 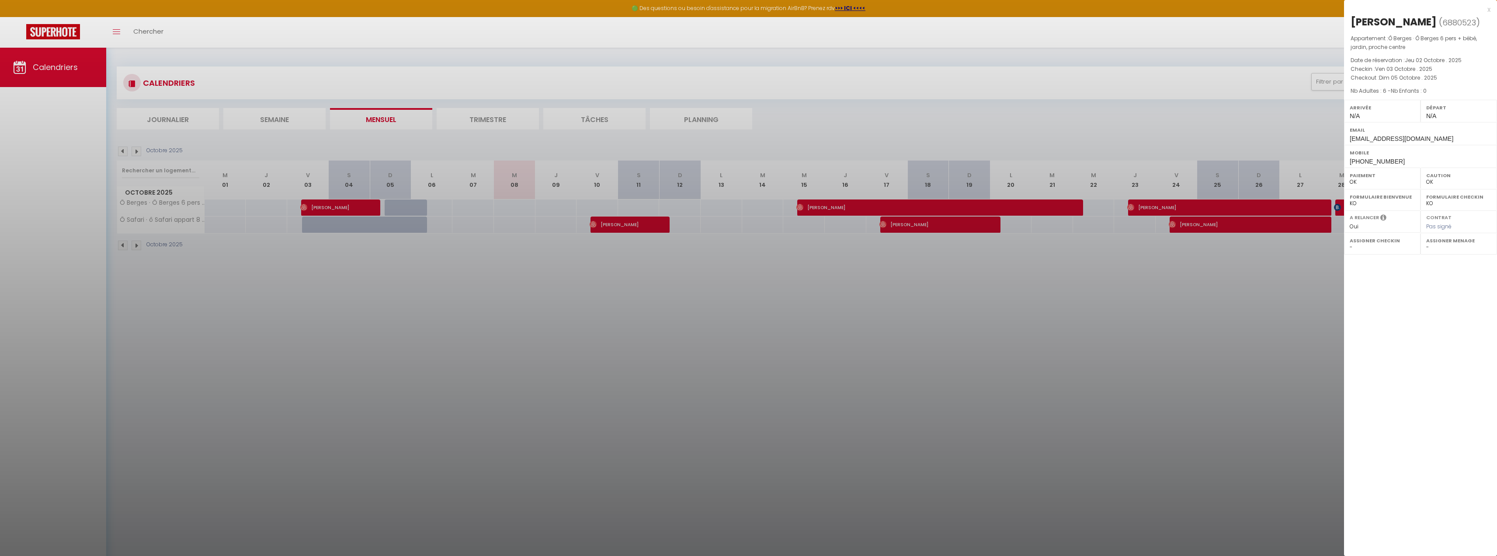 I want to click on label: Email, so click(x=1421, y=130).